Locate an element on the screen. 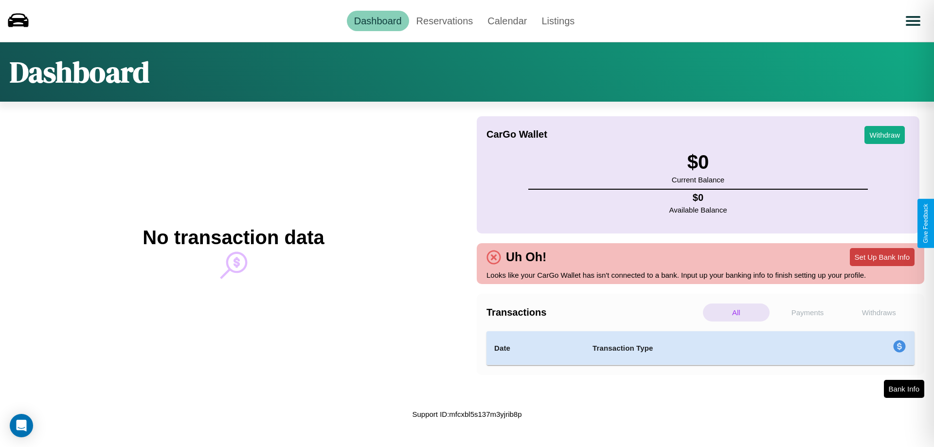 This screenshot has width=934, height=447. a: Listings is located at coordinates (558, 21).